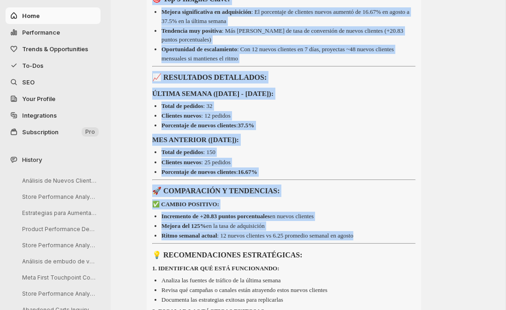  I want to click on strong: 16.67%, so click(248, 172).